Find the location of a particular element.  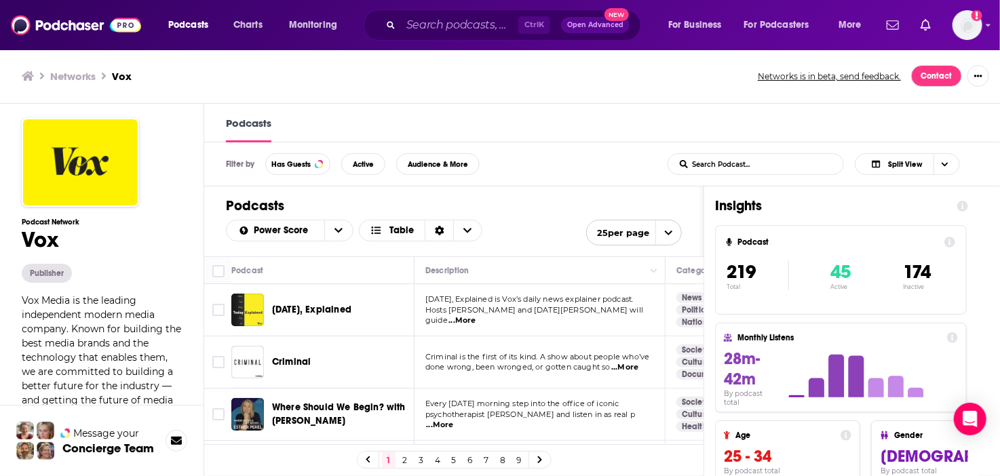

button: Has Guests is located at coordinates (298, 164).